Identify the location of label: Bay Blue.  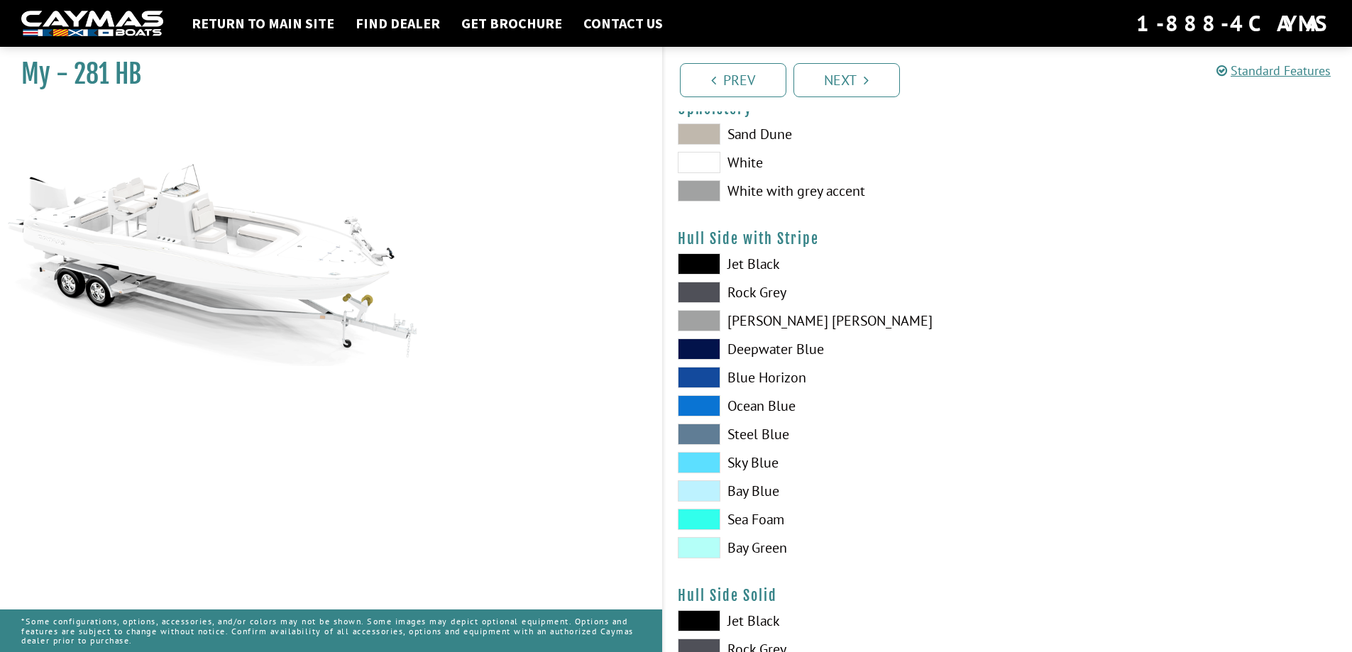
(835, 491).